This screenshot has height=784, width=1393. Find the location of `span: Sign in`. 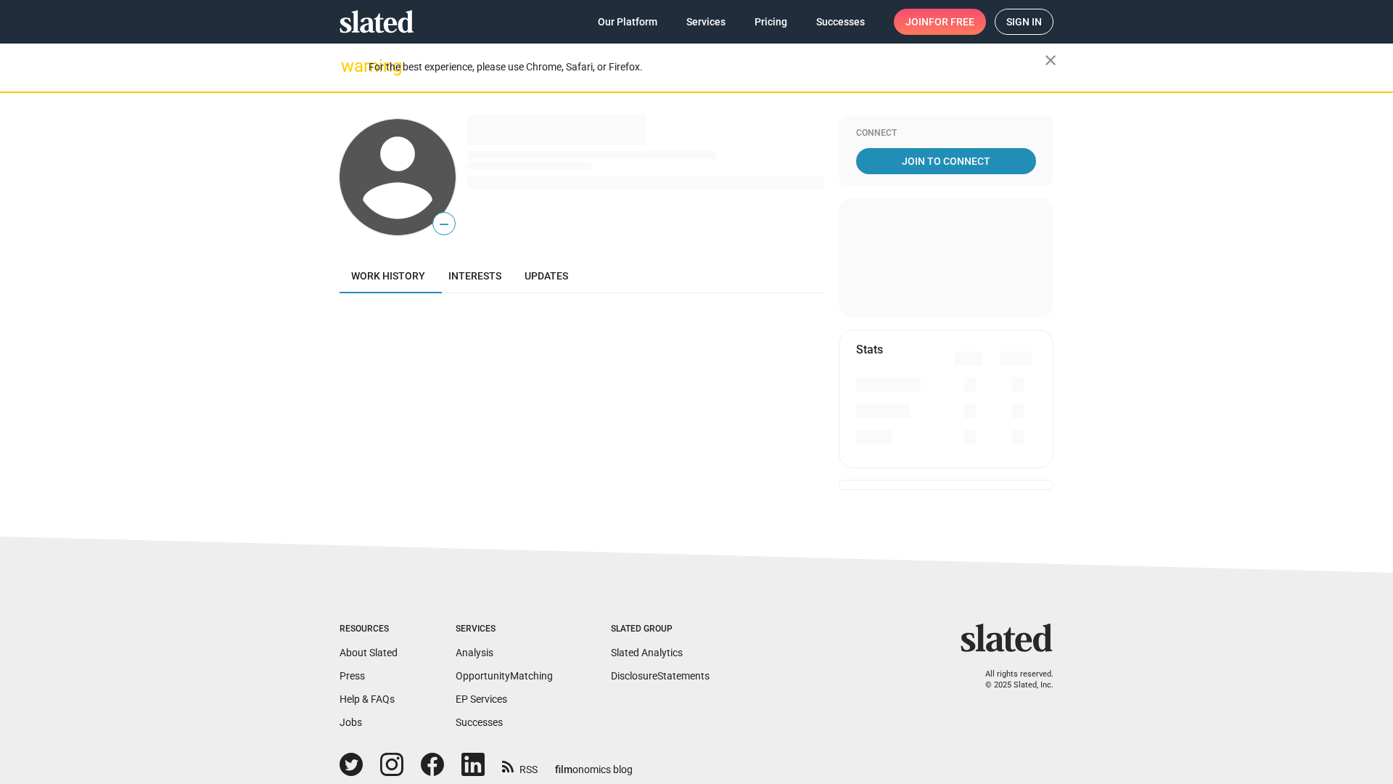

span: Sign in is located at coordinates (1024, 22).